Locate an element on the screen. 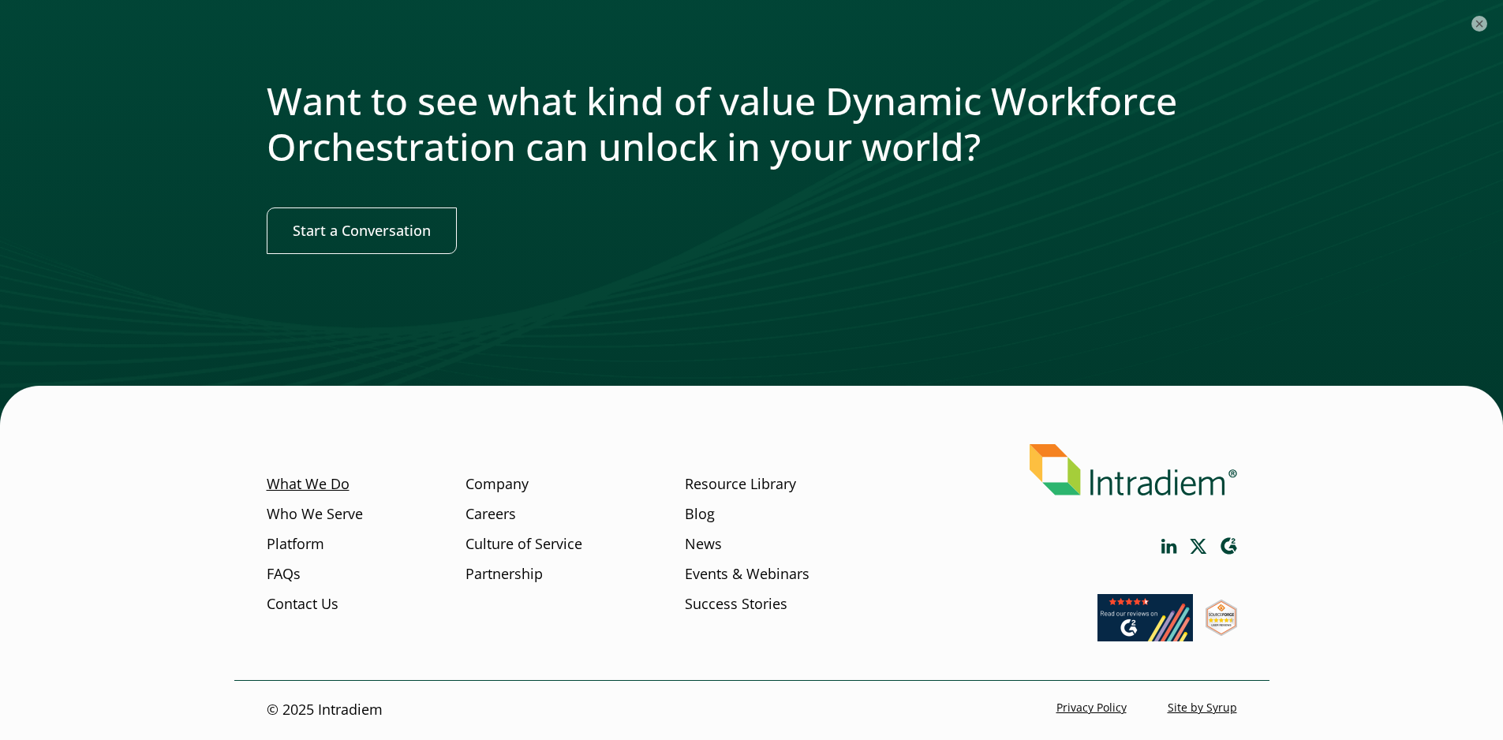 This screenshot has height=740, width=1503. a: Contact Us is located at coordinates (302, 605).